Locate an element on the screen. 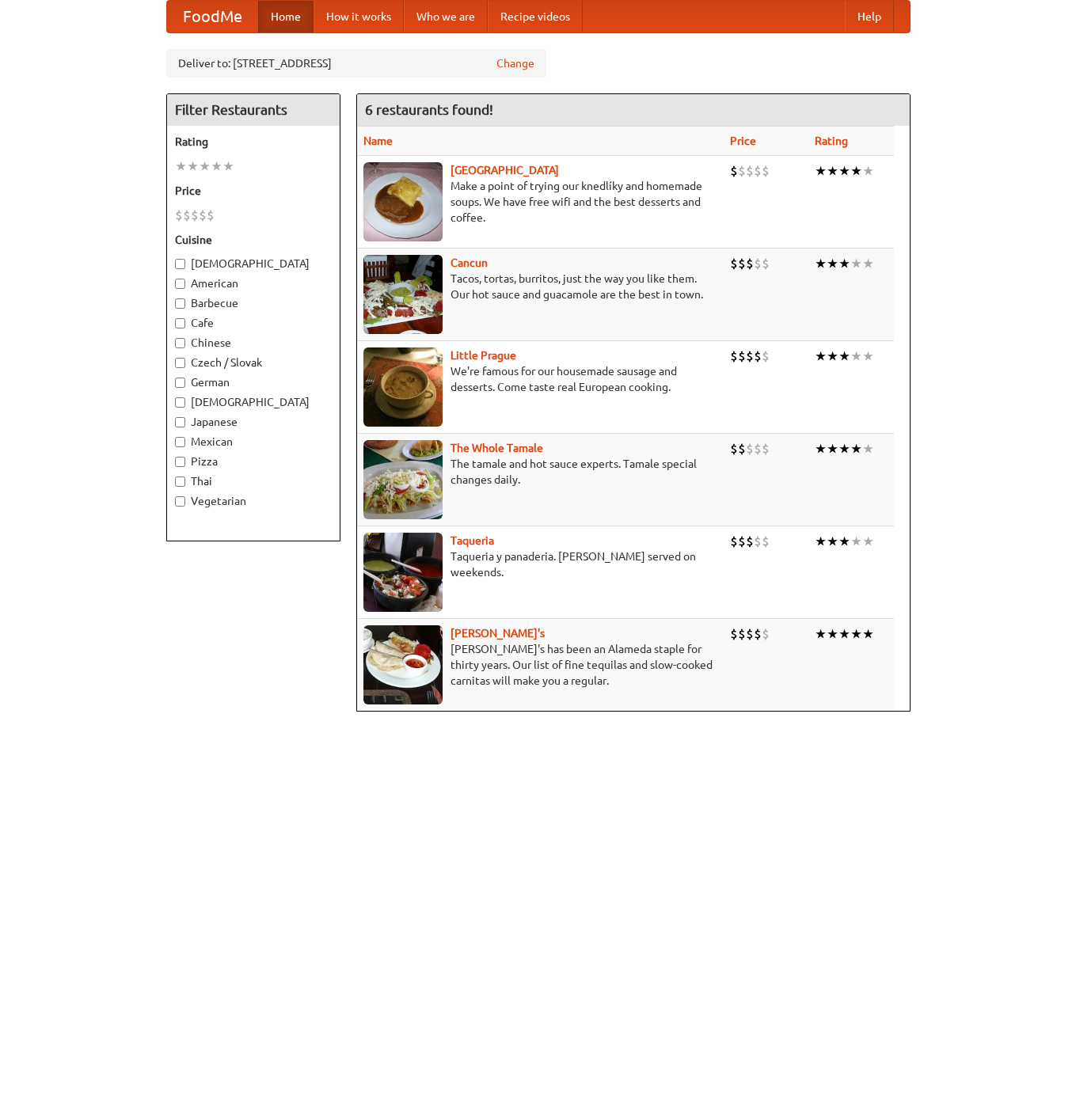 This screenshot has width=1076, height=1120. label: Mexican is located at coordinates (254, 442).